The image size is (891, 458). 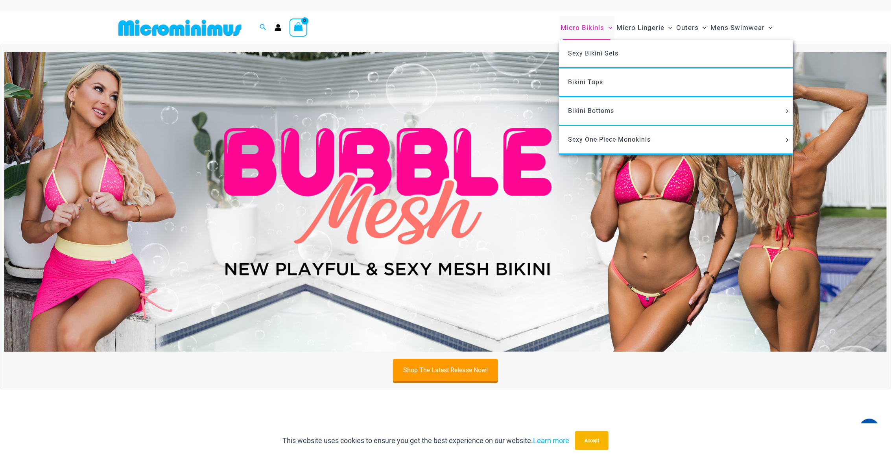 I want to click on a: Bikini BottomsMenu ToggleMenu Toggle, so click(x=676, y=111).